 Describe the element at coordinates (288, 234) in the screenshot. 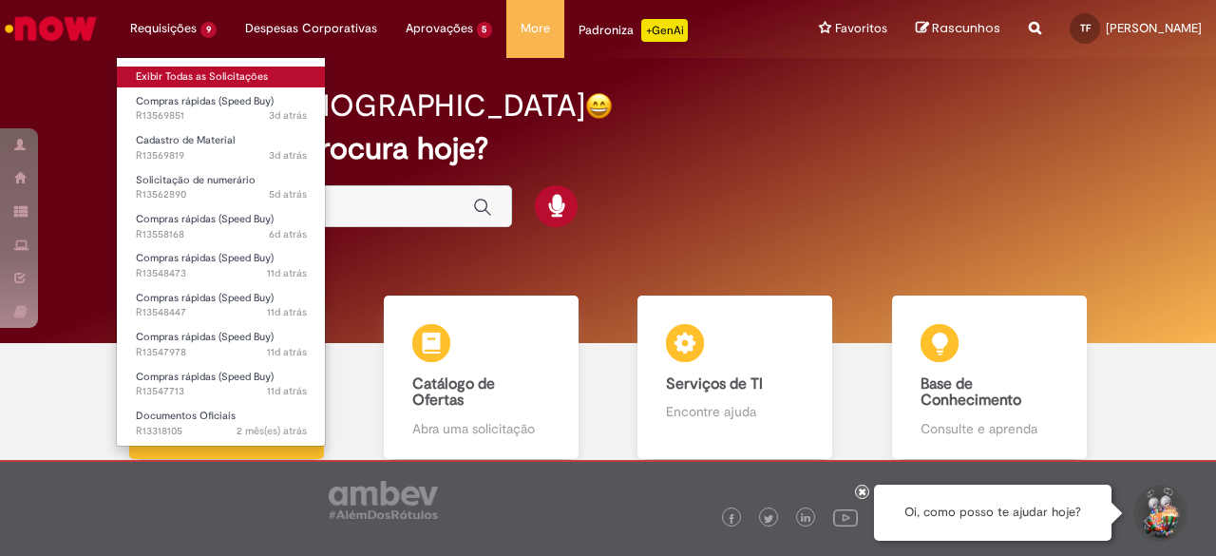

I see `span: 6d atrás` at that location.